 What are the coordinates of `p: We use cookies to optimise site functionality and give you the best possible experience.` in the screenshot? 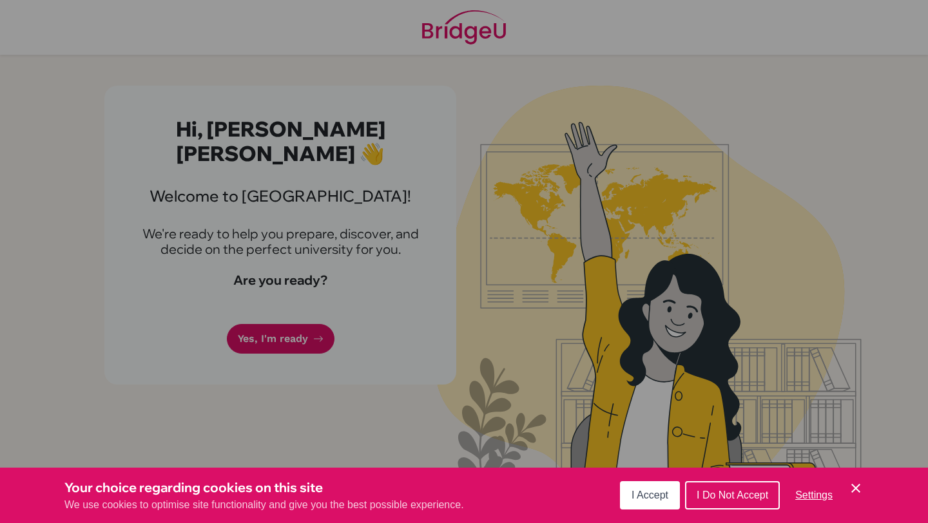 It's located at (264, 505).